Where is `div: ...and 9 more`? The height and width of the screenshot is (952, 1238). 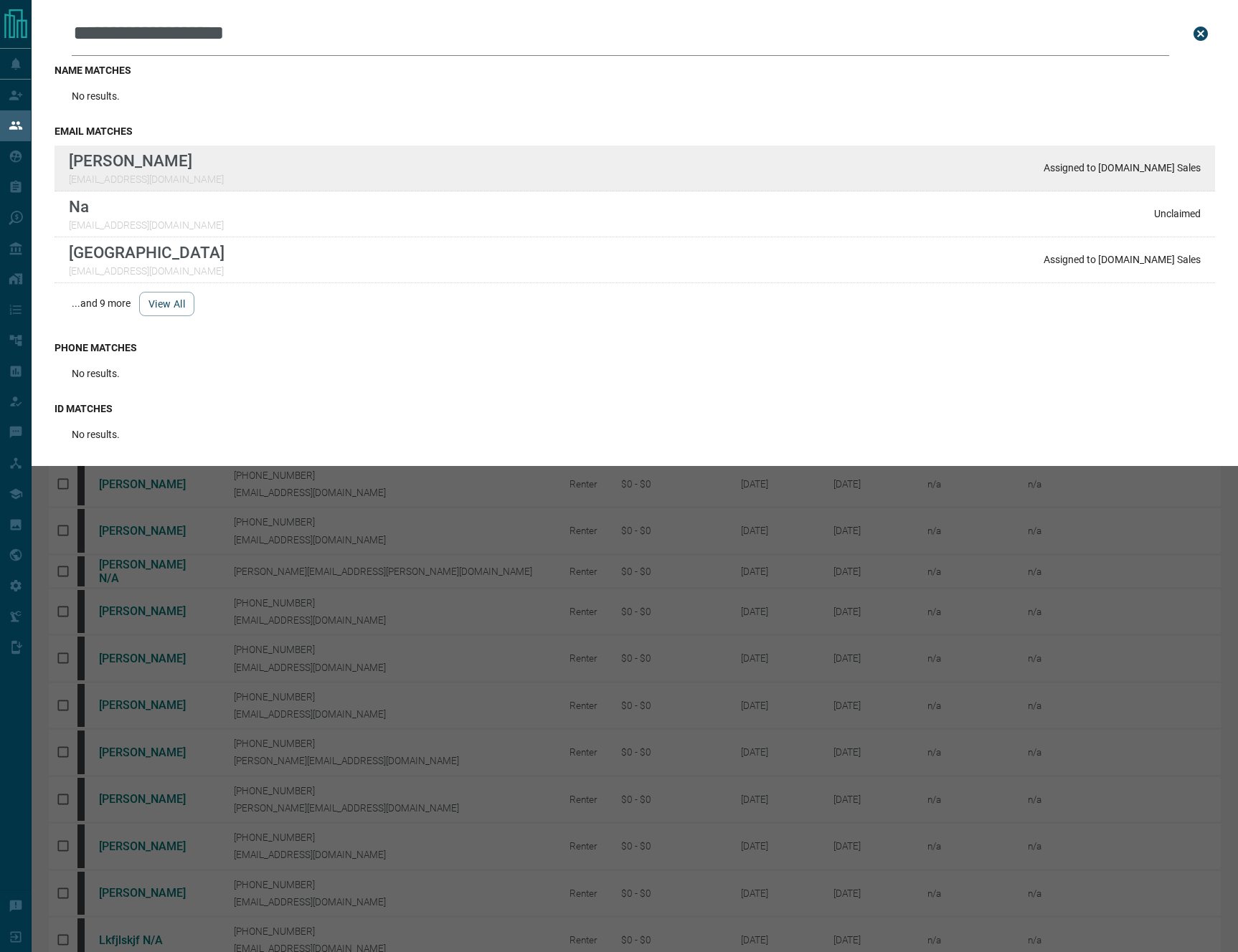 div: ...and 9 more is located at coordinates (635, 304).